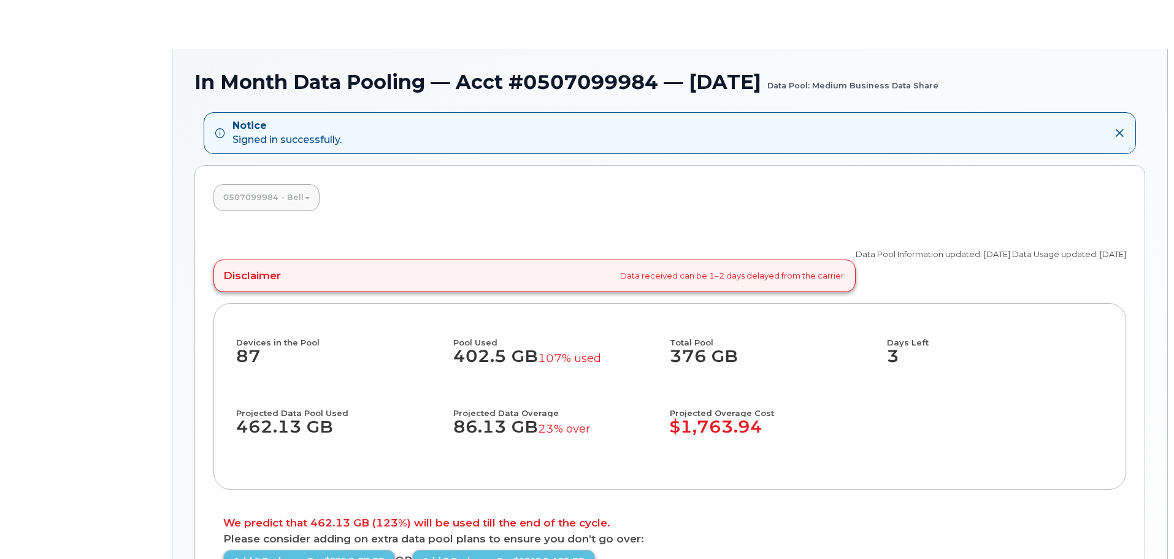 This screenshot has height=559, width=1174. I want to click on h4: Days Left, so click(995, 336).